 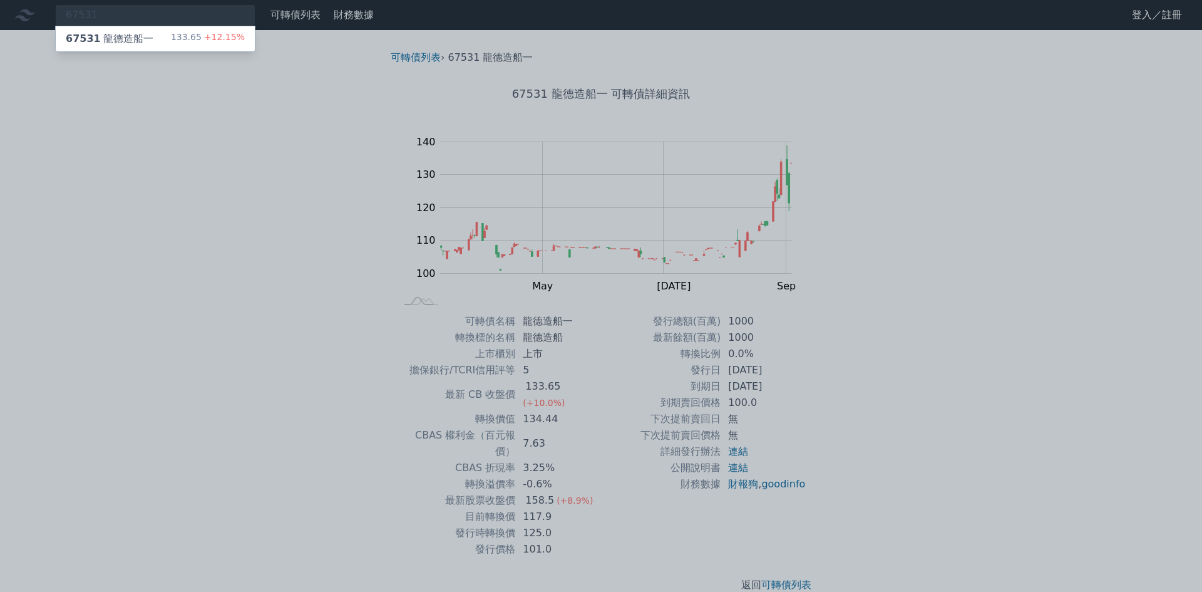 I want to click on a: 67531龍德造船一 133.65+12.15%, so click(x=155, y=39).